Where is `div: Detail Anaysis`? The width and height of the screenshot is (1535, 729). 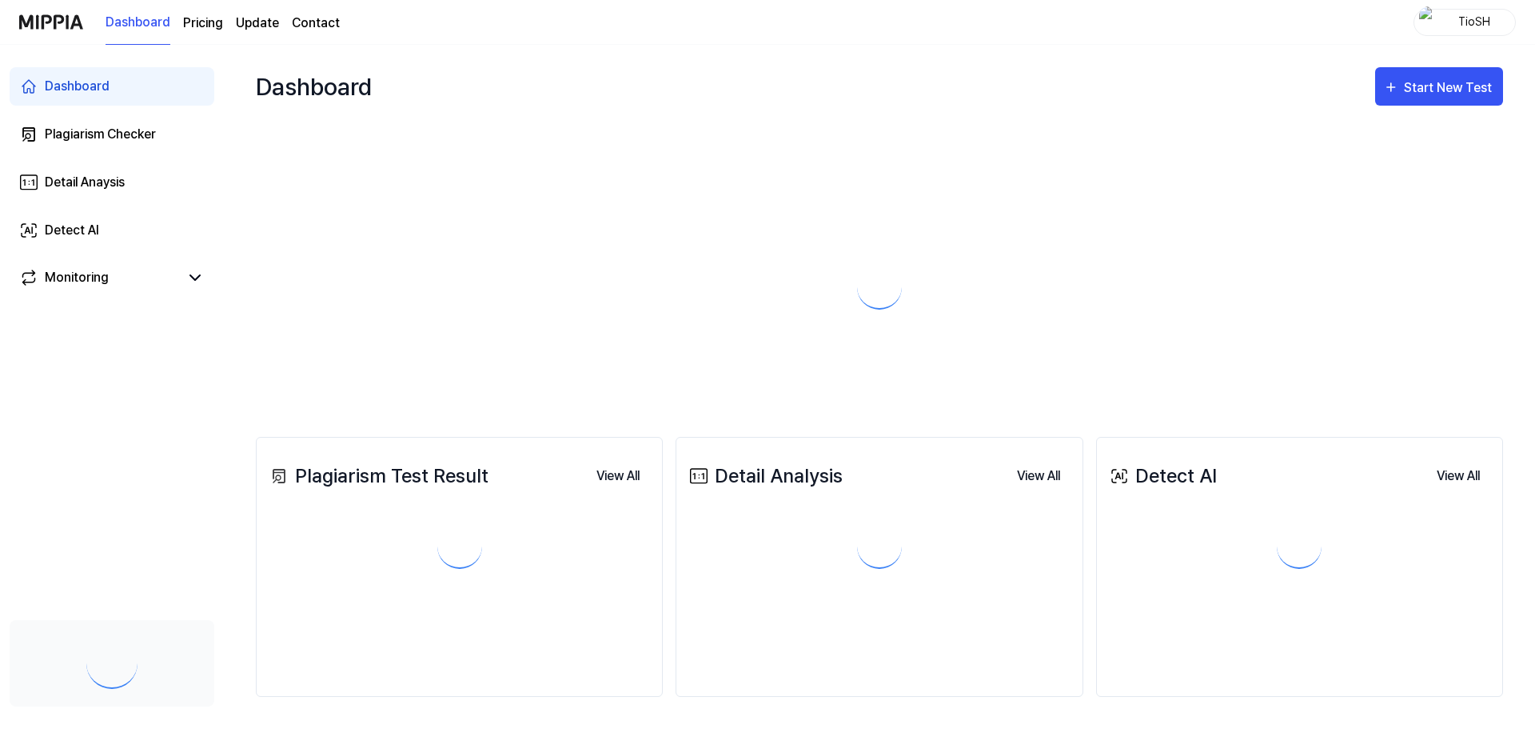 div: Detail Anaysis is located at coordinates (85, 182).